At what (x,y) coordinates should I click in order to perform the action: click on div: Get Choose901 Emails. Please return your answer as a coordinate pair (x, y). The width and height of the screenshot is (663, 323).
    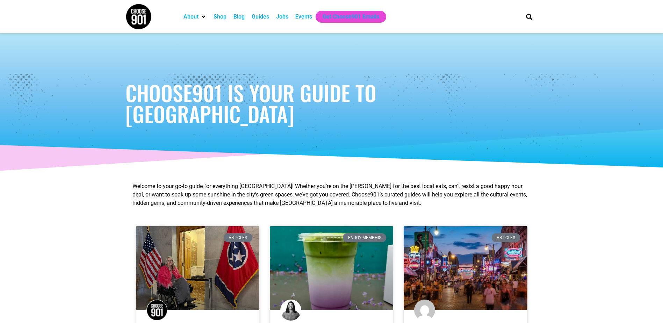
    Looking at the image, I should click on (351, 17).